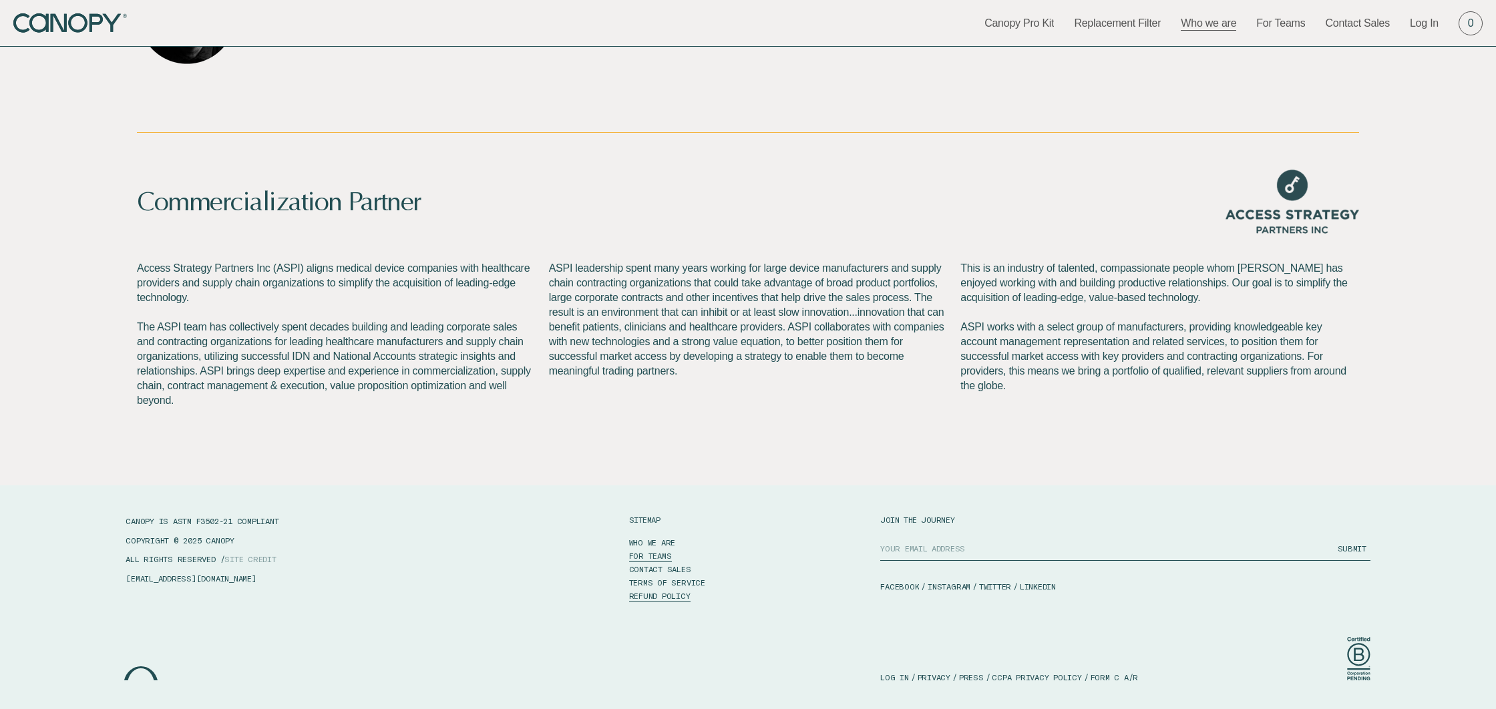  What do you see at coordinates (1019, 23) in the screenshot?
I see `a: Canopy Pro Kit` at bounding box center [1019, 23].